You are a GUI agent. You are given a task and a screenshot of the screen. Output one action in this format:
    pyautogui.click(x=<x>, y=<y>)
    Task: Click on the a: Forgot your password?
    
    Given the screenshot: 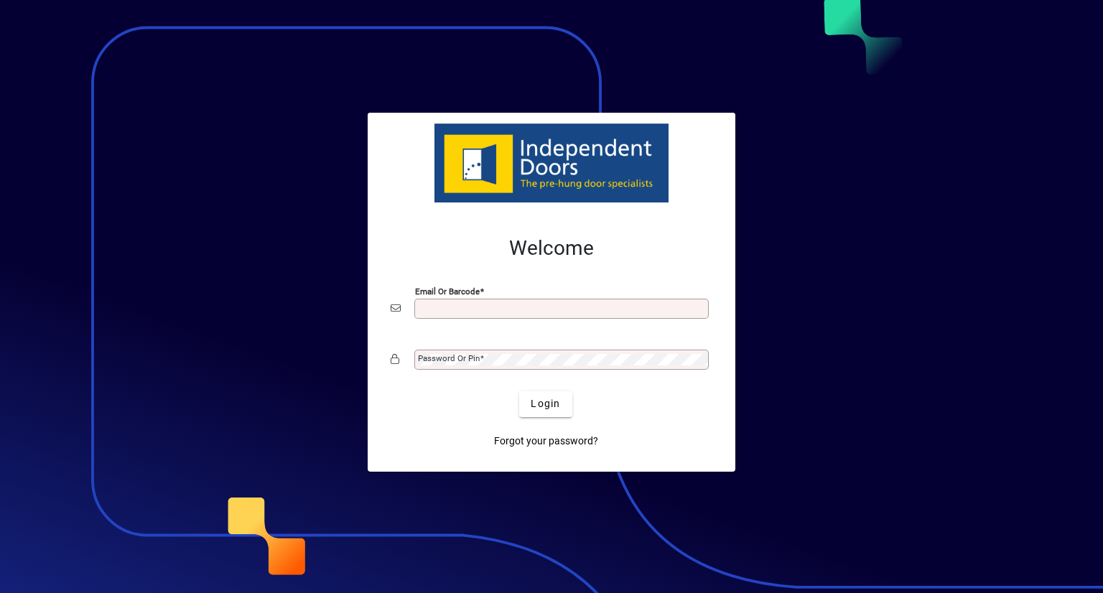 What is the action you would take?
    pyautogui.click(x=546, y=442)
    